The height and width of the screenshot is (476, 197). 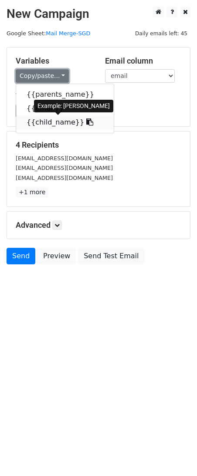 I want to click on h5: Email column, so click(x=143, y=61).